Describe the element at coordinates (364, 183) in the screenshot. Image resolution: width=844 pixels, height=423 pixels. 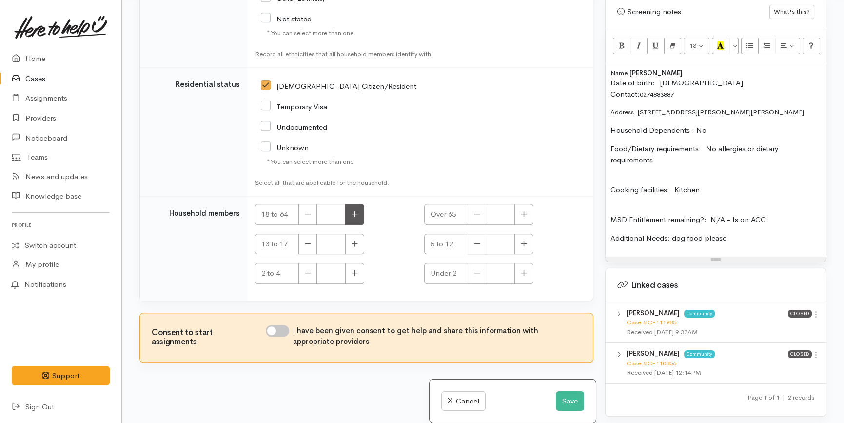
I see `small: Select all that are applicable for the household.` at that location.